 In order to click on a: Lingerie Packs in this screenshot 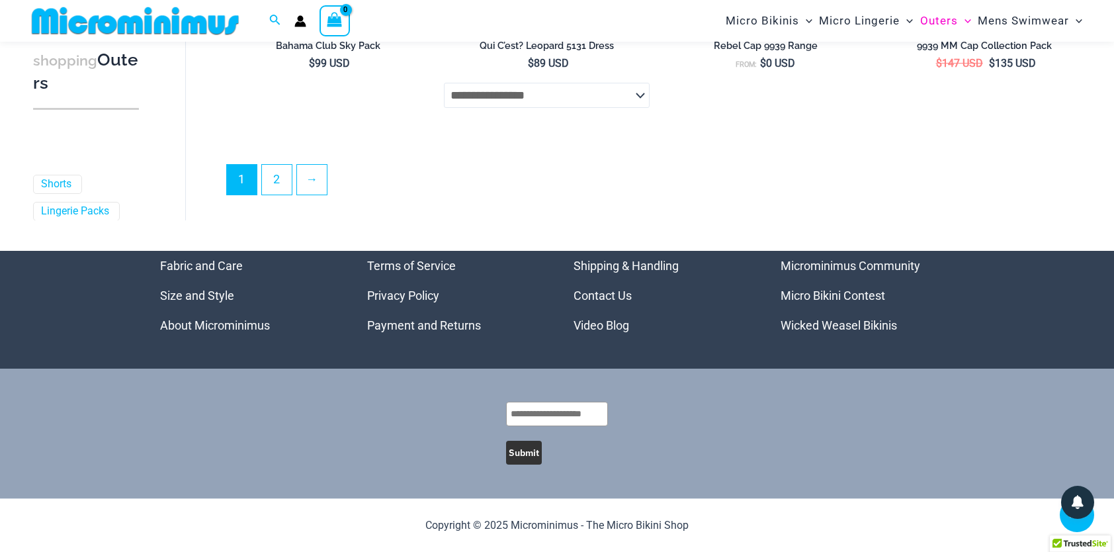, I will do `click(75, 211)`.